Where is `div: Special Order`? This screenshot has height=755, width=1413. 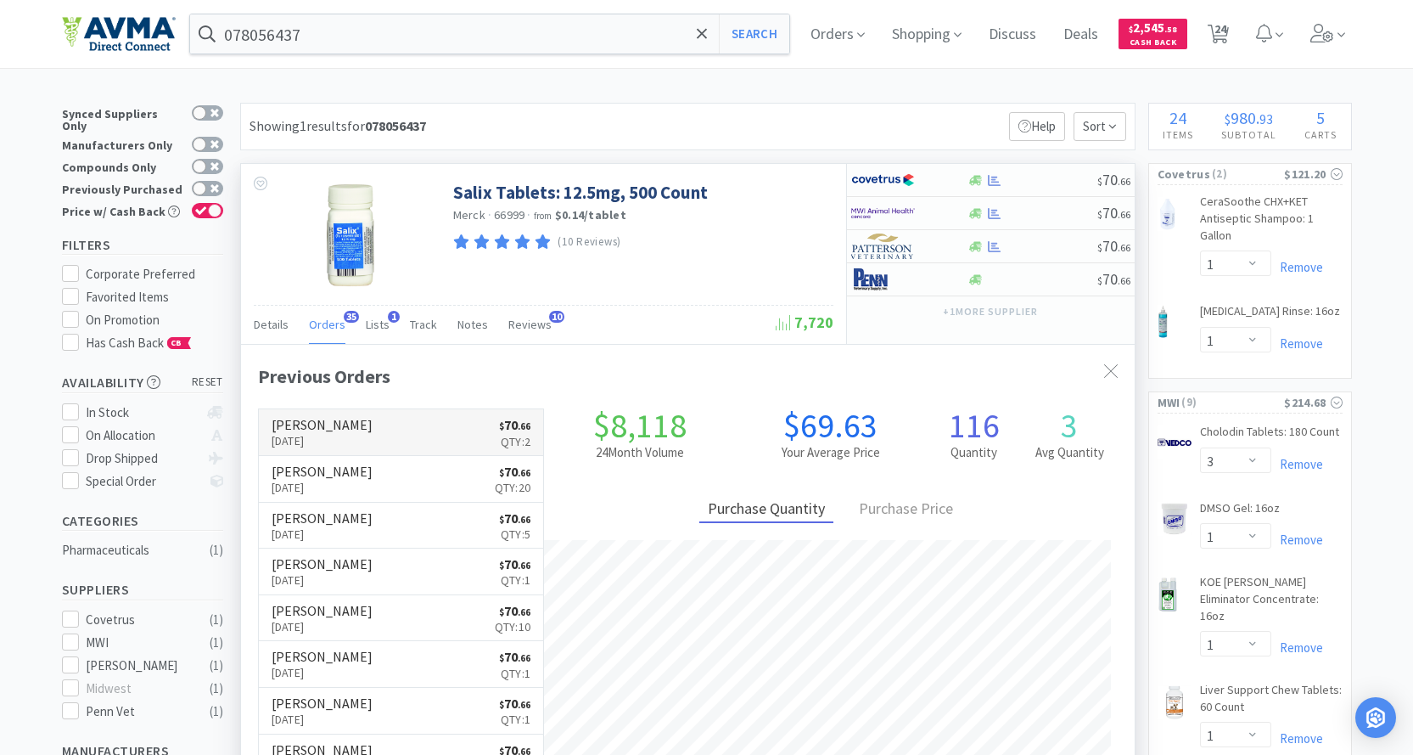 div: Special Order is located at coordinates (142, 481).